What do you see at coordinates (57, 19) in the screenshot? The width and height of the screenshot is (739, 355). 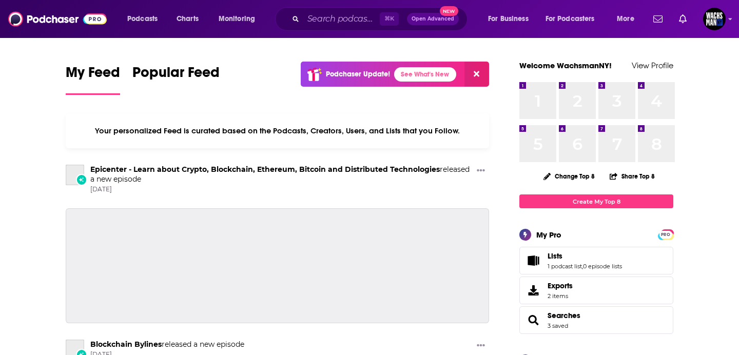 I see `img: Podchaser - Follow, Share and Rate Podcasts` at bounding box center [57, 19].